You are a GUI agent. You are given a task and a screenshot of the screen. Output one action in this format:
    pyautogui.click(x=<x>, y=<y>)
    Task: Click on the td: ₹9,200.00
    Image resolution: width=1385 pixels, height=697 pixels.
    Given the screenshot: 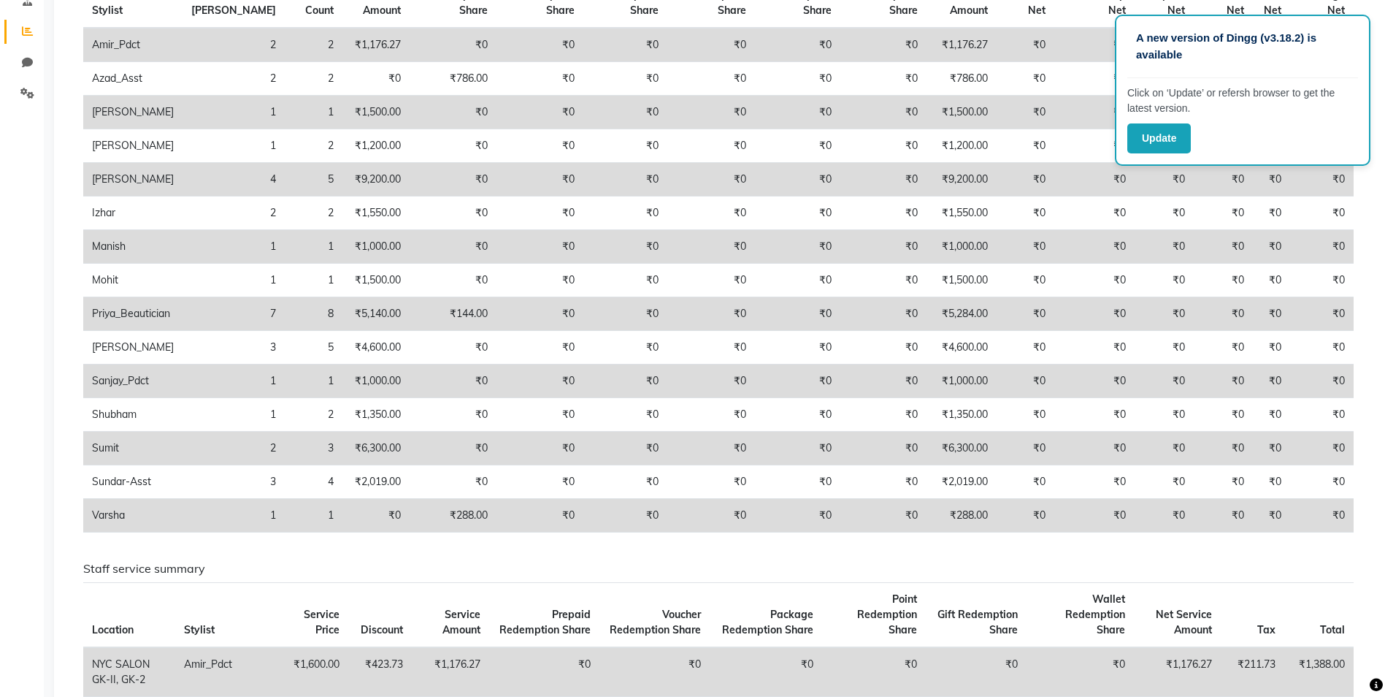 What is the action you would take?
    pyautogui.click(x=962, y=180)
    